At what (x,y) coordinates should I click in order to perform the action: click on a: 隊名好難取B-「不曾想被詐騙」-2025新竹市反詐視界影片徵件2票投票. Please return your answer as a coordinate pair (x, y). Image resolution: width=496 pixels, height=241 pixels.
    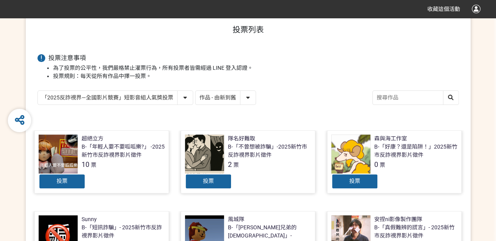
    Looking at the image, I should click on (248, 162).